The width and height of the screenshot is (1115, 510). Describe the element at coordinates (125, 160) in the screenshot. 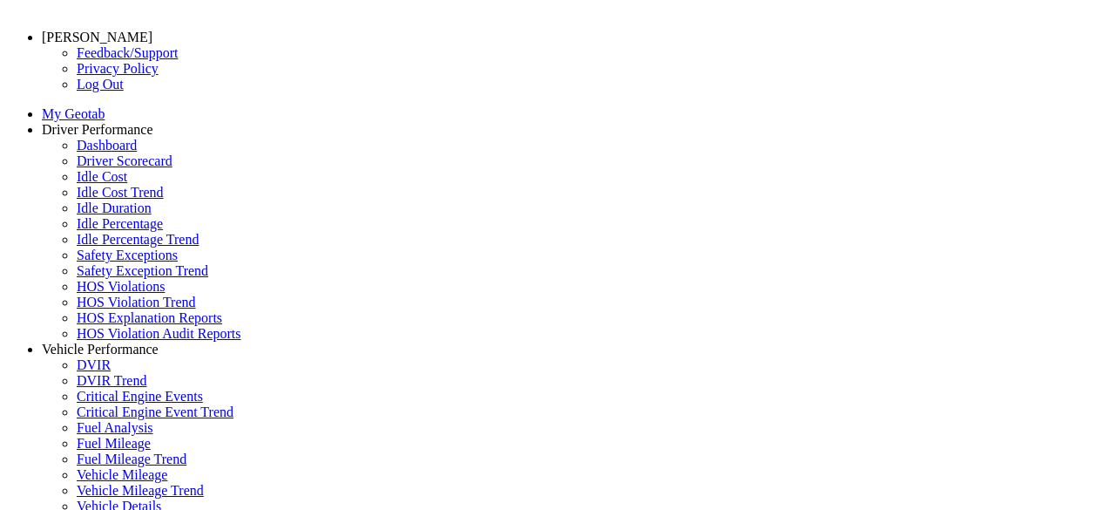

I see `a: Driver Scorecard` at that location.